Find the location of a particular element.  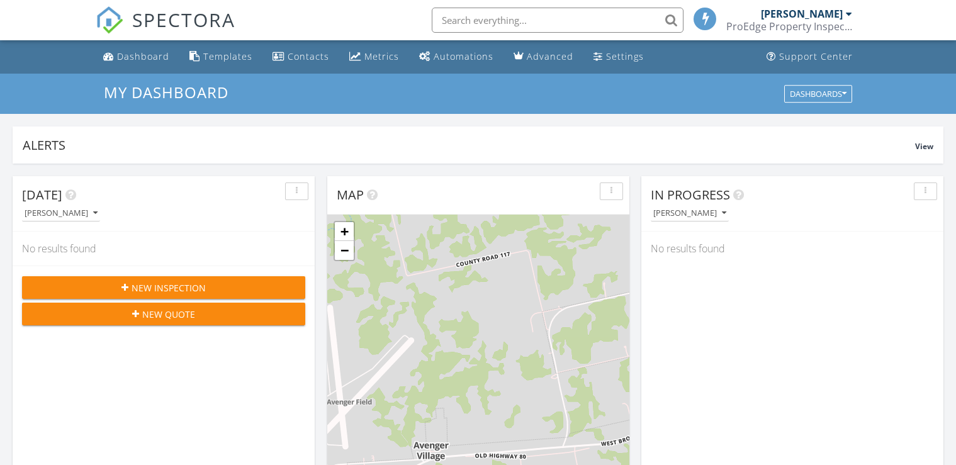

div: Support Center is located at coordinates (815, 56).